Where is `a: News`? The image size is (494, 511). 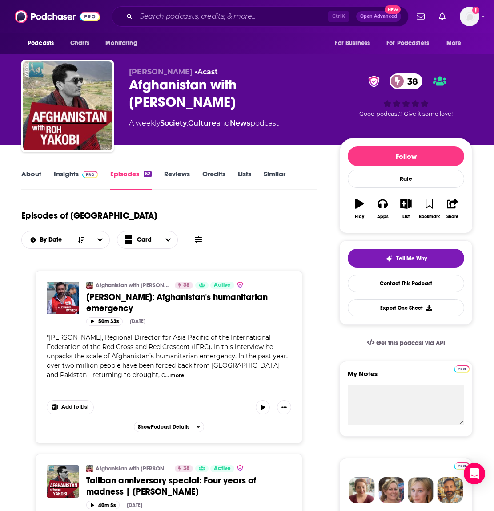
a: News is located at coordinates (240, 123).